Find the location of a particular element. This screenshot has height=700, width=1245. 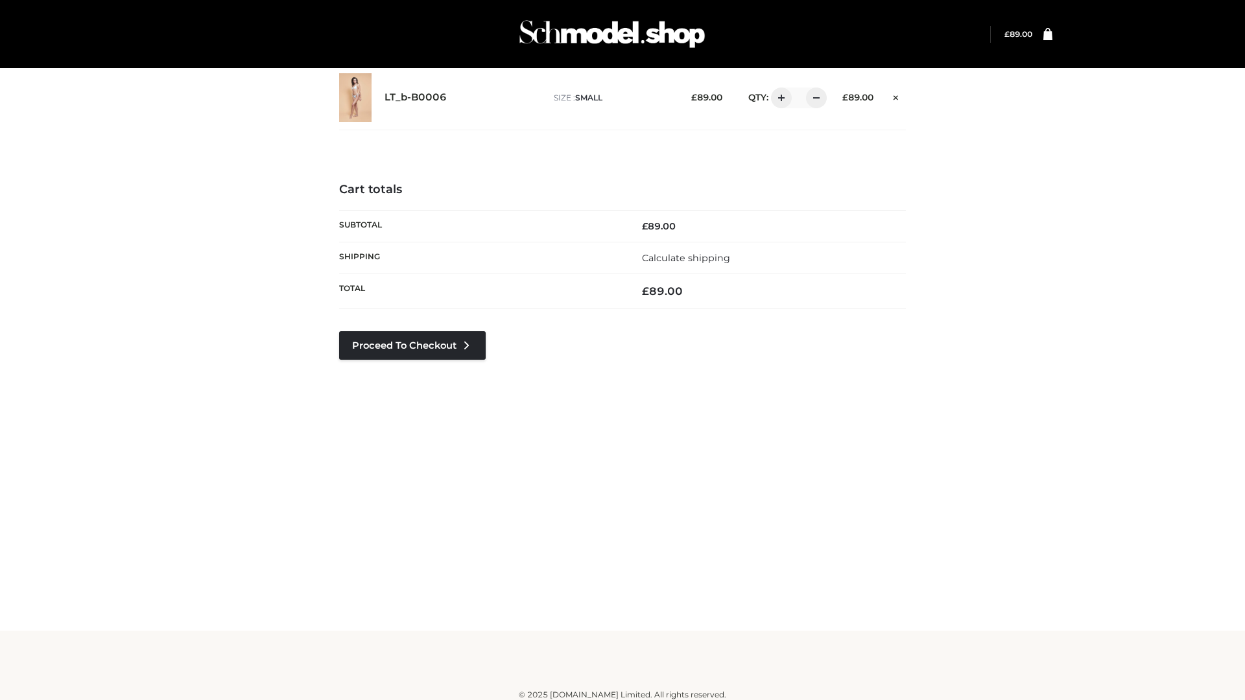

h4: Cart totals is located at coordinates (623, 190).